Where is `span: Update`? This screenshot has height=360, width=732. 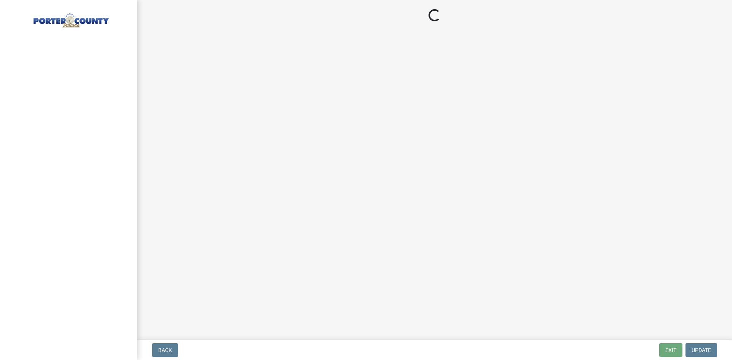 span: Update is located at coordinates (701, 350).